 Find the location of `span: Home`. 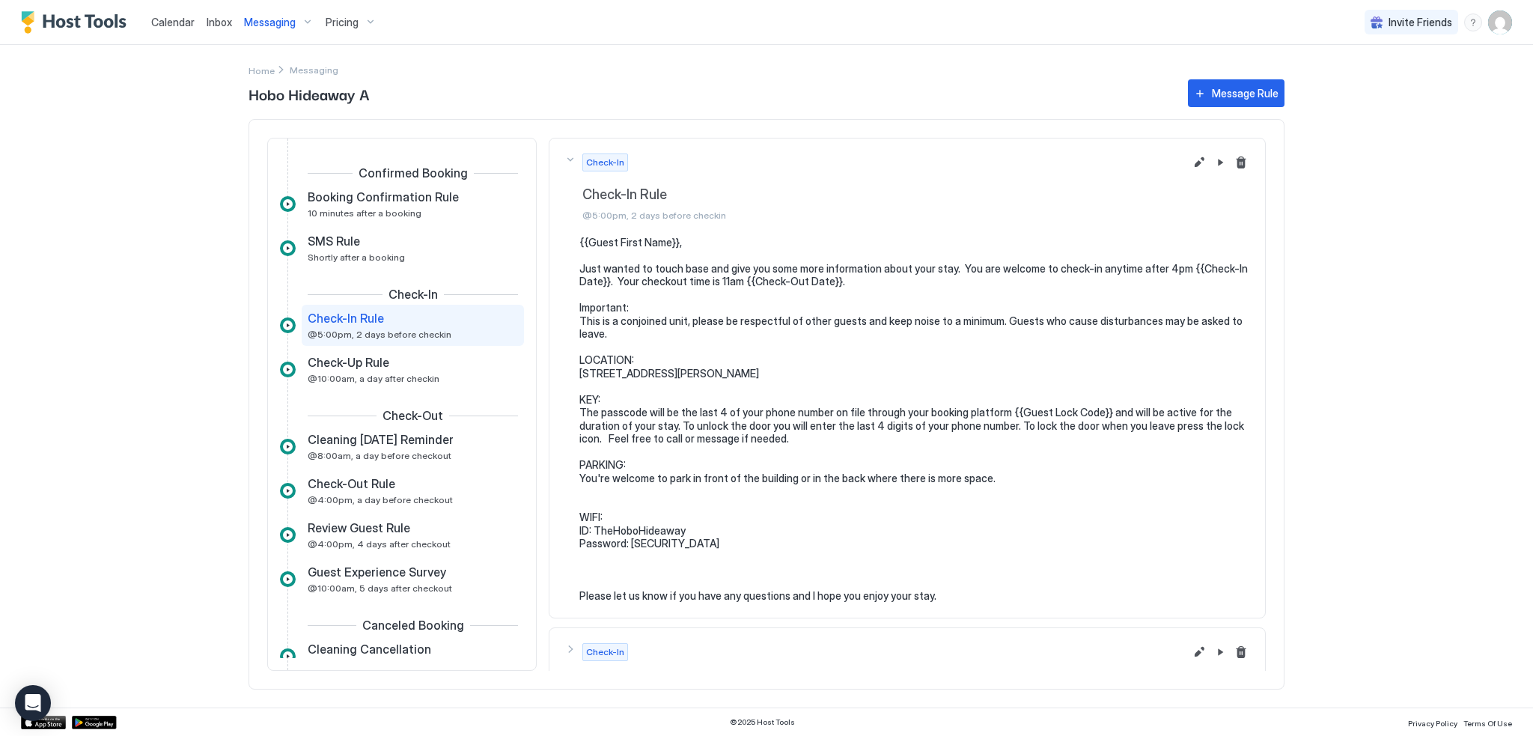

span: Home is located at coordinates (261, 70).